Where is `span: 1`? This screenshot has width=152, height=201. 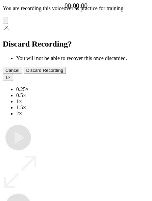 span: 1 is located at coordinates (6, 77).